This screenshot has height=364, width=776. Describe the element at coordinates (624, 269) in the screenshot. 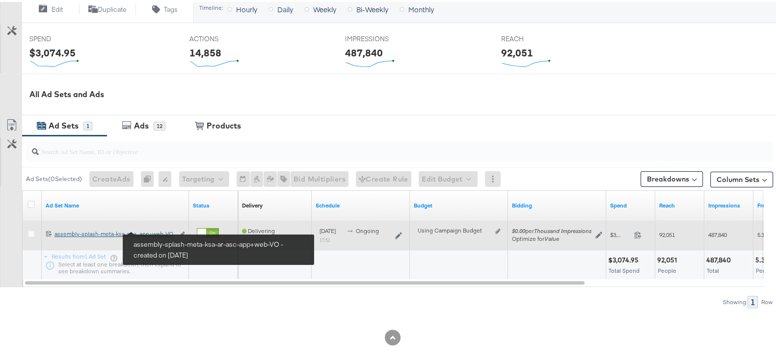

I see `span: Total Spend` at that location.